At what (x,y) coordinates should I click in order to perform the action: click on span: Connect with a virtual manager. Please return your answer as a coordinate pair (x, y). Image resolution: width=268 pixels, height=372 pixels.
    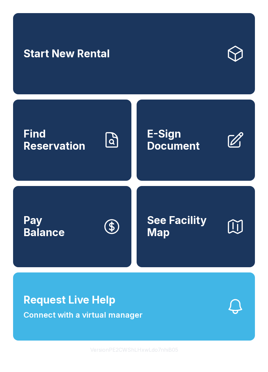
    Looking at the image, I should click on (83, 315).